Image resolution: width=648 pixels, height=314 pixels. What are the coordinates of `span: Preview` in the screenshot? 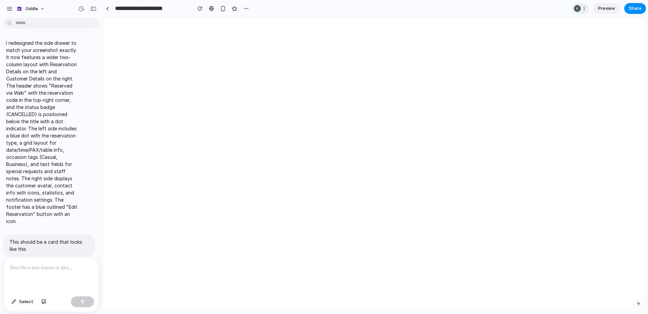 It's located at (607, 8).